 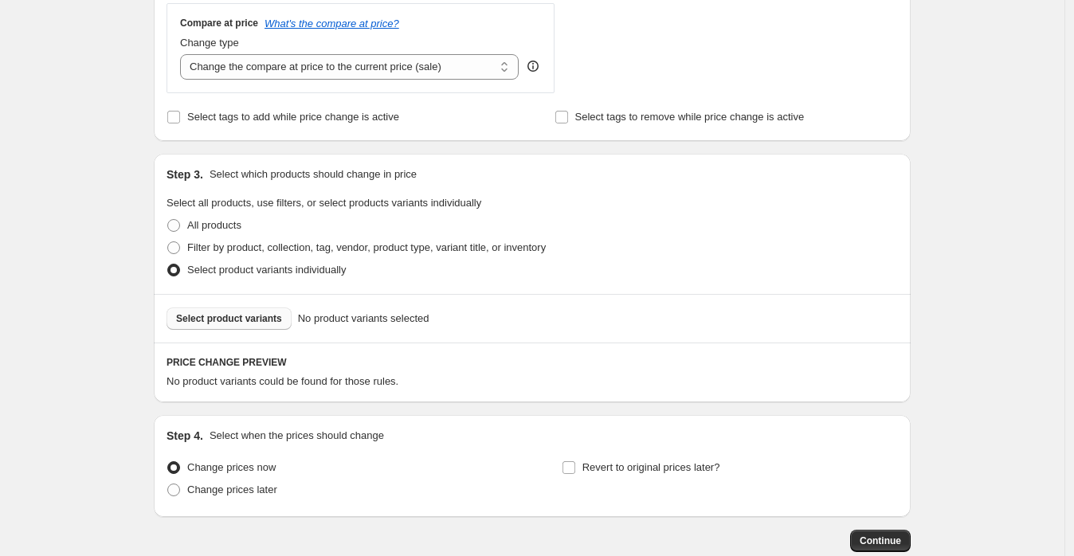 What do you see at coordinates (296, 436) in the screenshot?
I see `p: Select when the prices should change` at bounding box center [296, 436].